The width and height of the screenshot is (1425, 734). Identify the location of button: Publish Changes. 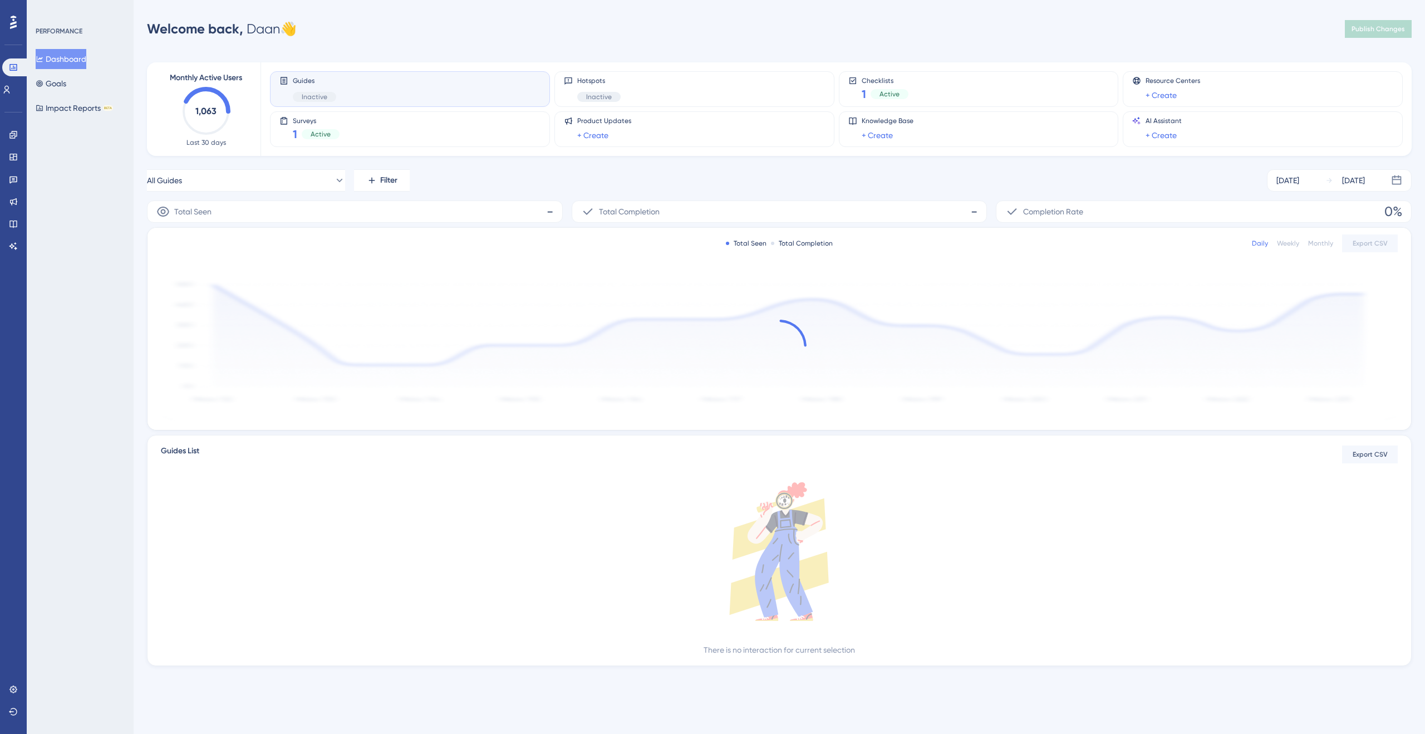
(1378, 29).